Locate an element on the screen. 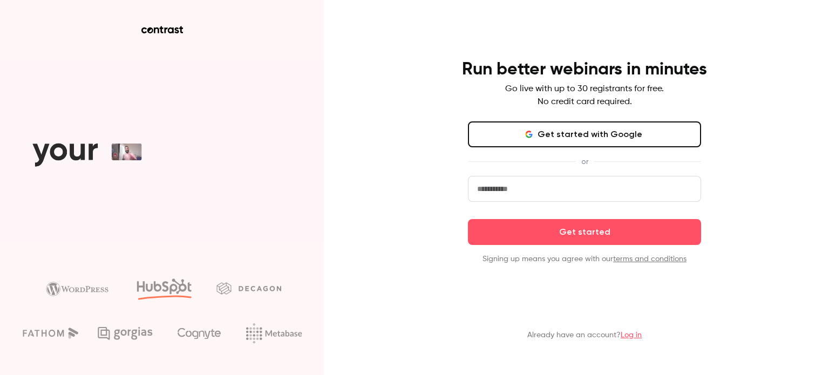 This screenshot has height=375, width=829. img: decagon is located at coordinates (249, 288).